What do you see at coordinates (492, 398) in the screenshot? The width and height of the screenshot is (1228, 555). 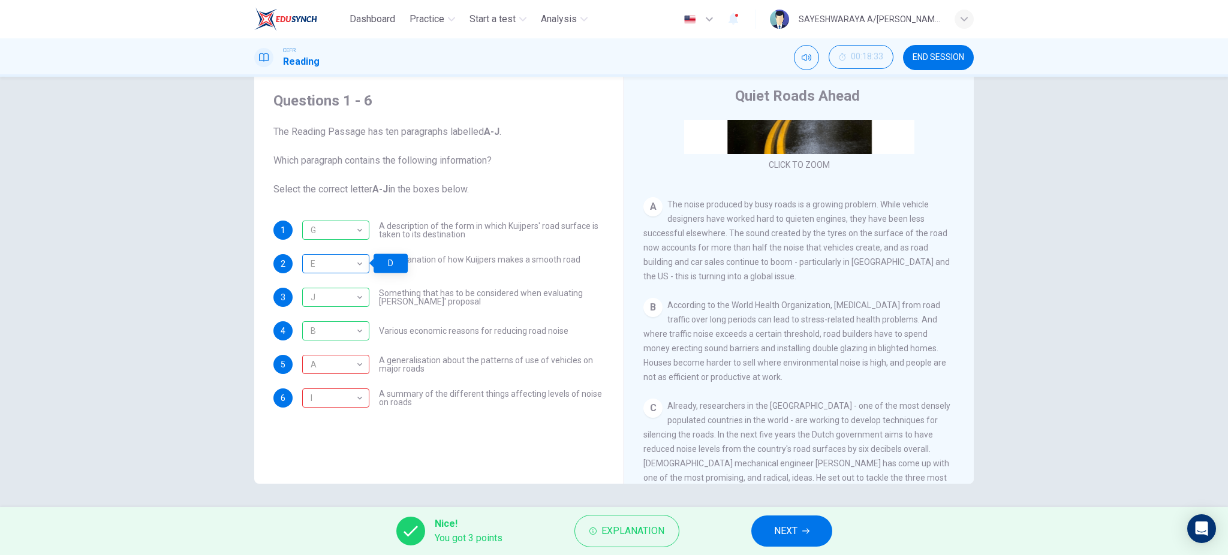 I see `span: A summary of the different things affecting levels of noise on roads` at bounding box center [492, 398].